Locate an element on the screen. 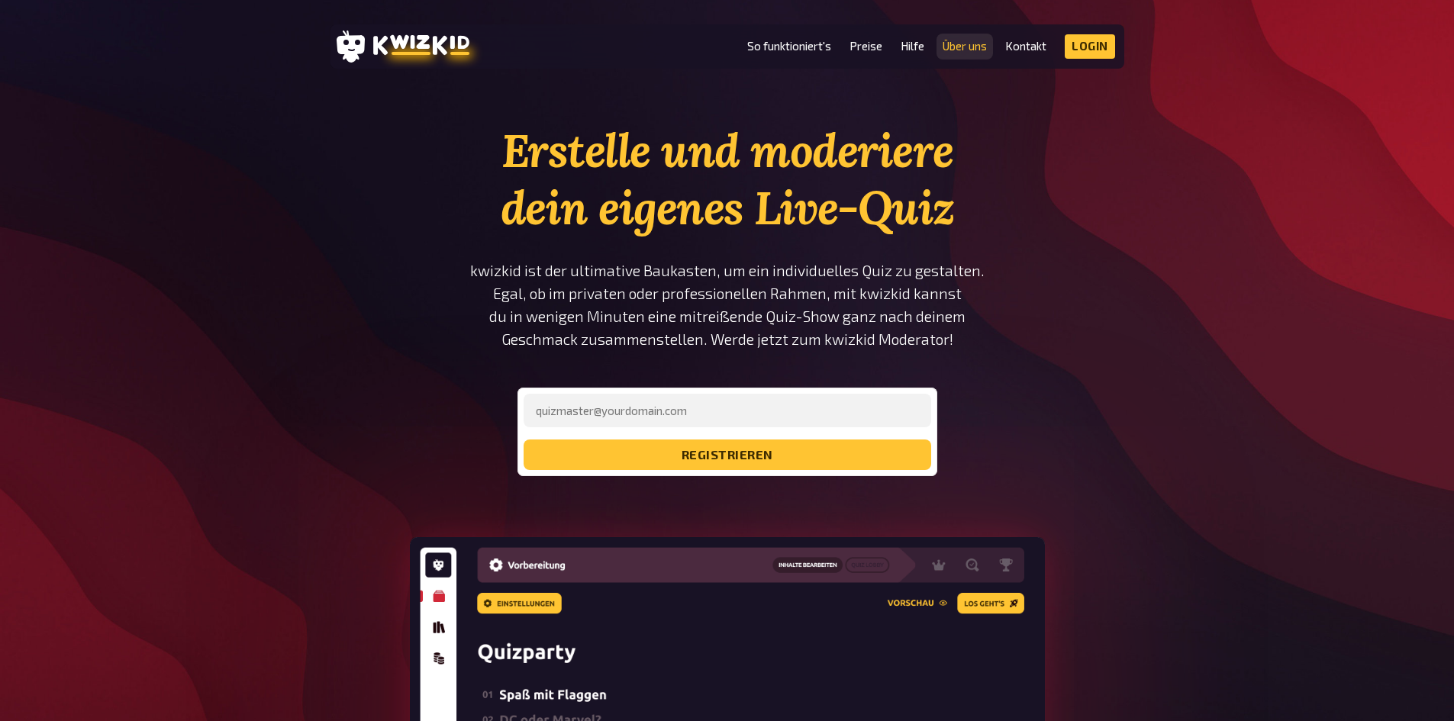  p: kwizkid ist der ultimative Baukasten, um ein individuelles Quiz zu gestalten. Egal, ob im private... is located at coordinates (727, 305).